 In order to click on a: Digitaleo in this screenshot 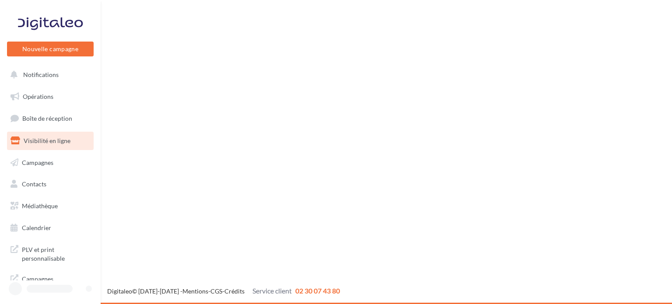, I will do `click(119, 291)`.